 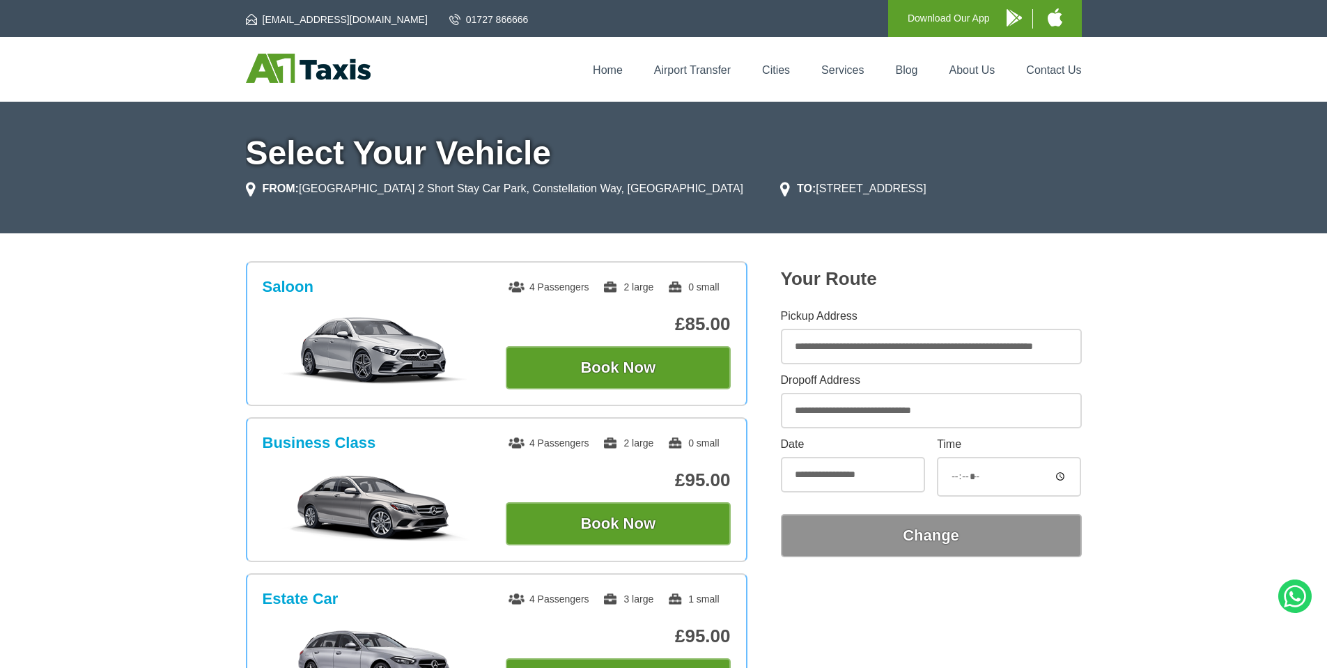 I want to click on a: Home, so click(x=607, y=70).